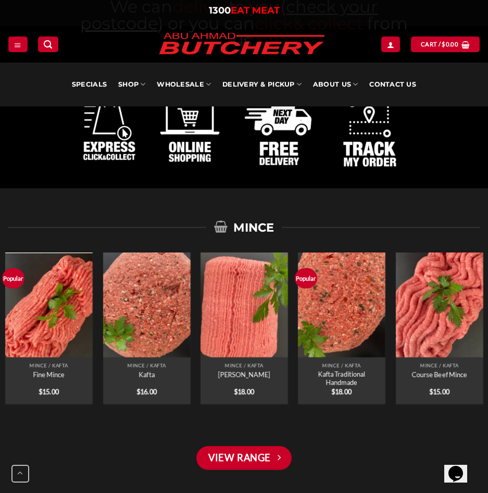 The height and width of the screenshot is (493, 488). I want to click on img: Abu Ahmad Butchery, so click(242, 44).